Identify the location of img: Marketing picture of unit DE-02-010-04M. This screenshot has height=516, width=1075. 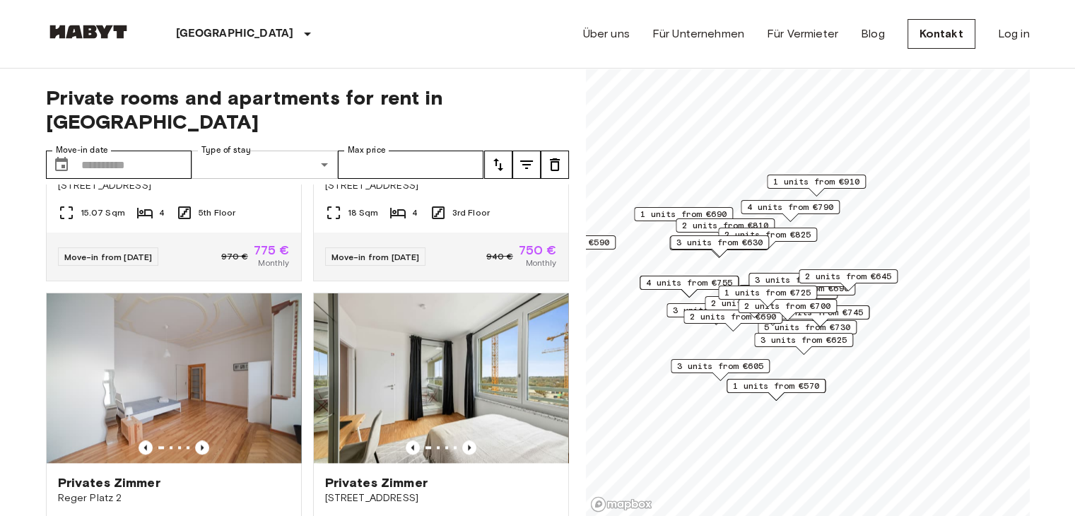
(174, 378).